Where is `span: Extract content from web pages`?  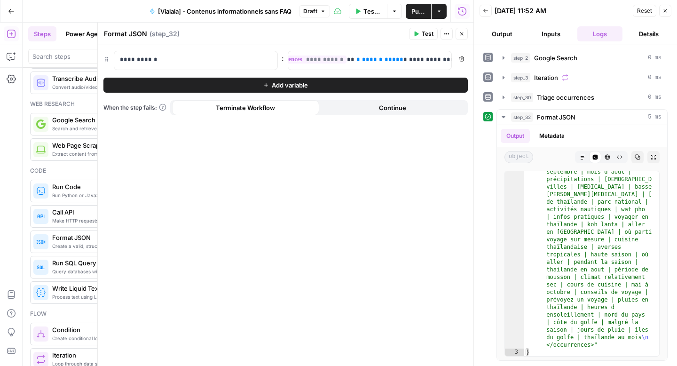
span: Extract content from web pages is located at coordinates (118, 154).